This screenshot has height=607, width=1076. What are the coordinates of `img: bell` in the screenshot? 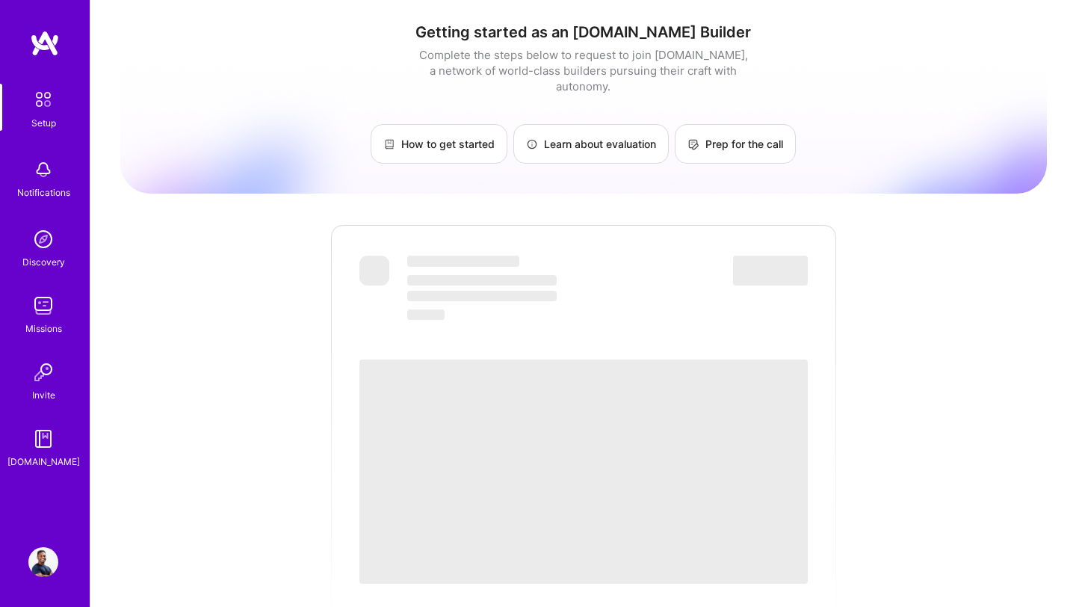 It's located at (43, 170).